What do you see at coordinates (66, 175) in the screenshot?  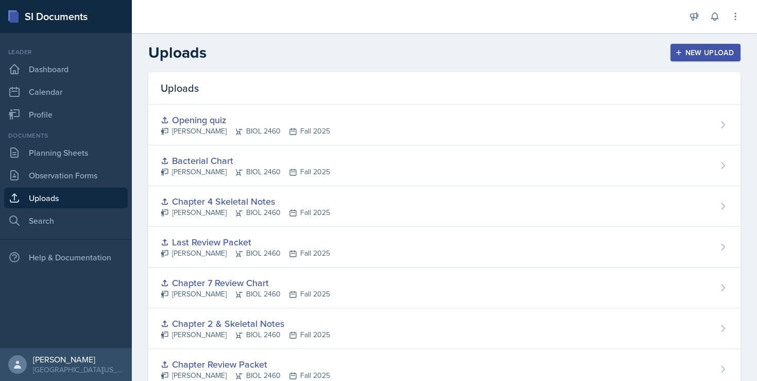 I see `a: Observation Forms` at bounding box center [66, 175].